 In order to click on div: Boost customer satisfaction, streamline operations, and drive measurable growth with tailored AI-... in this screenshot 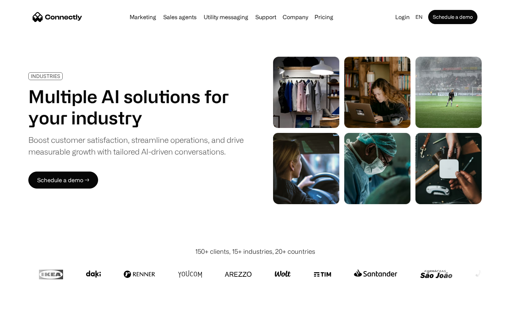, I will do `click(136, 146)`.